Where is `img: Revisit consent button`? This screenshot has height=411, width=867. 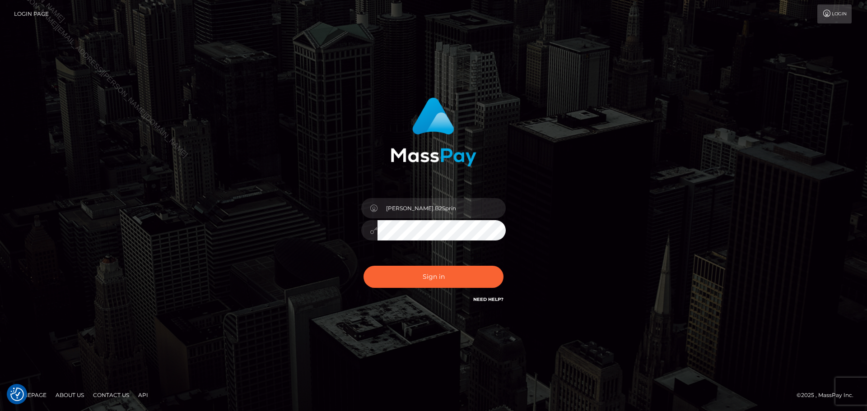
img: Revisit consent button is located at coordinates (17, 395).